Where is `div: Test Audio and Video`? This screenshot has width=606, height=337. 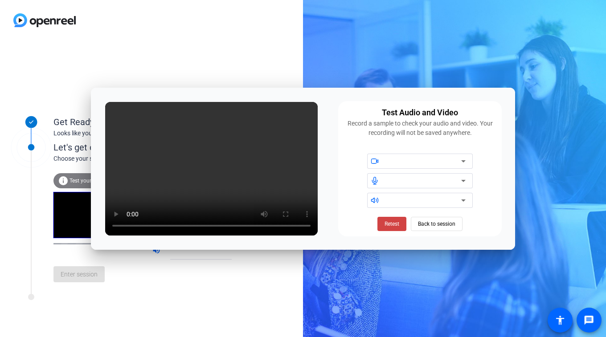 div: Test Audio and Video is located at coordinates (420, 113).